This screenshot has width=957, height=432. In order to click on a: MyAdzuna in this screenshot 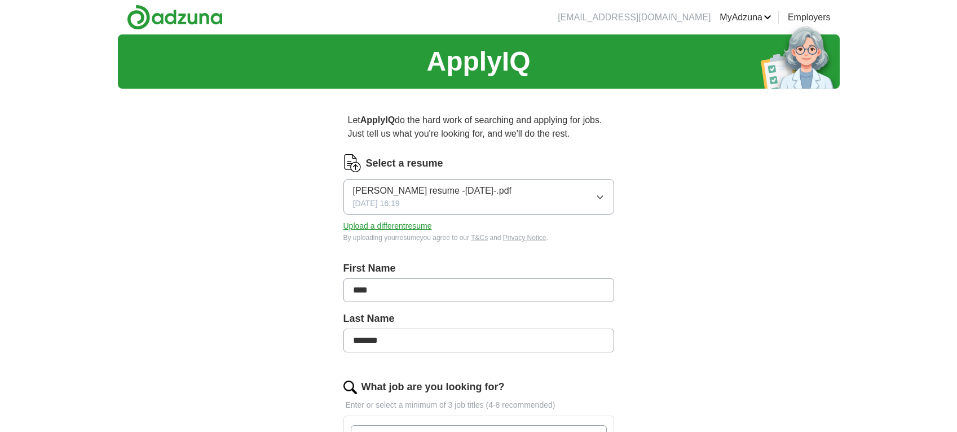, I will do `click(746, 17)`.